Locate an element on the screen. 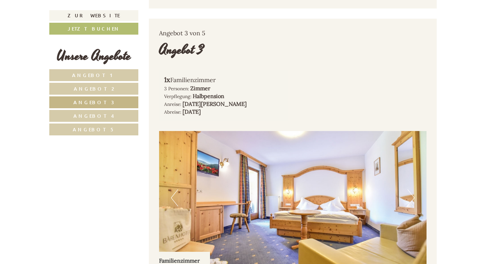 Image resolution: width=486 pixels, height=264 pixels. span: Angebot 1 is located at coordinates (94, 75).